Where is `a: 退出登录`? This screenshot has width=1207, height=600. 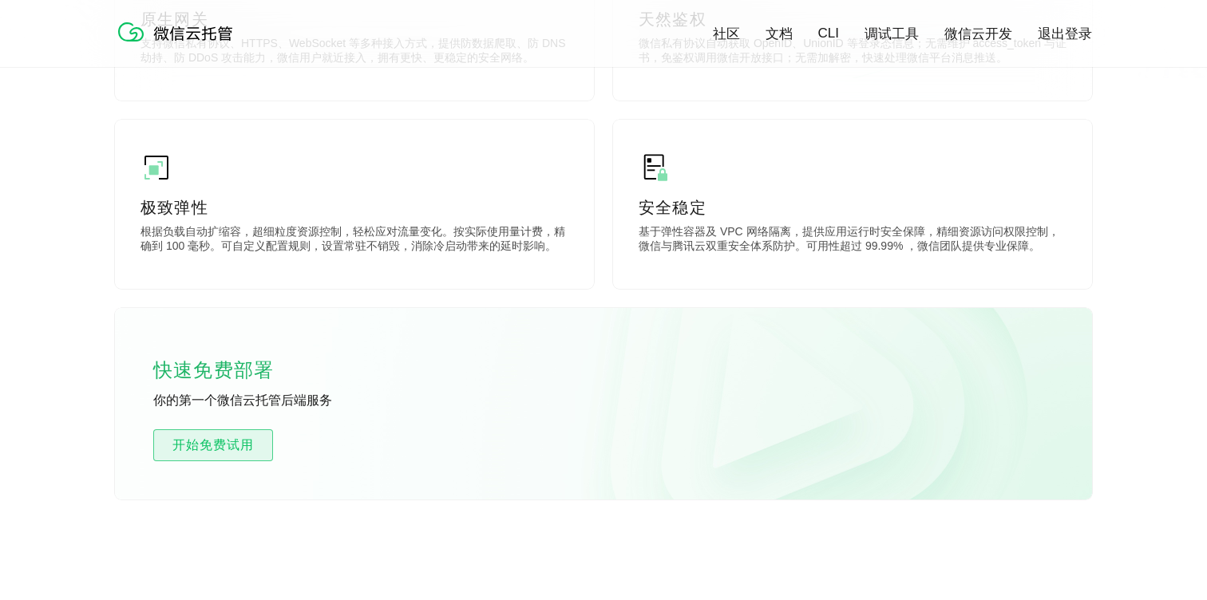
a: 退出登录 is located at coordinates (1065, 34).